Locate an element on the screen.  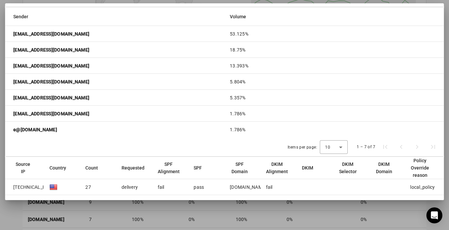
mat-cell: 18.75% is located at coordinates (334, 50).